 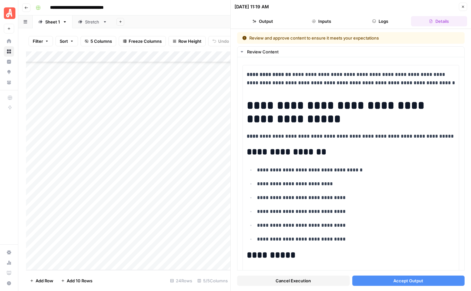 I want to click on div: Review Content, so click(x=354, y=52).